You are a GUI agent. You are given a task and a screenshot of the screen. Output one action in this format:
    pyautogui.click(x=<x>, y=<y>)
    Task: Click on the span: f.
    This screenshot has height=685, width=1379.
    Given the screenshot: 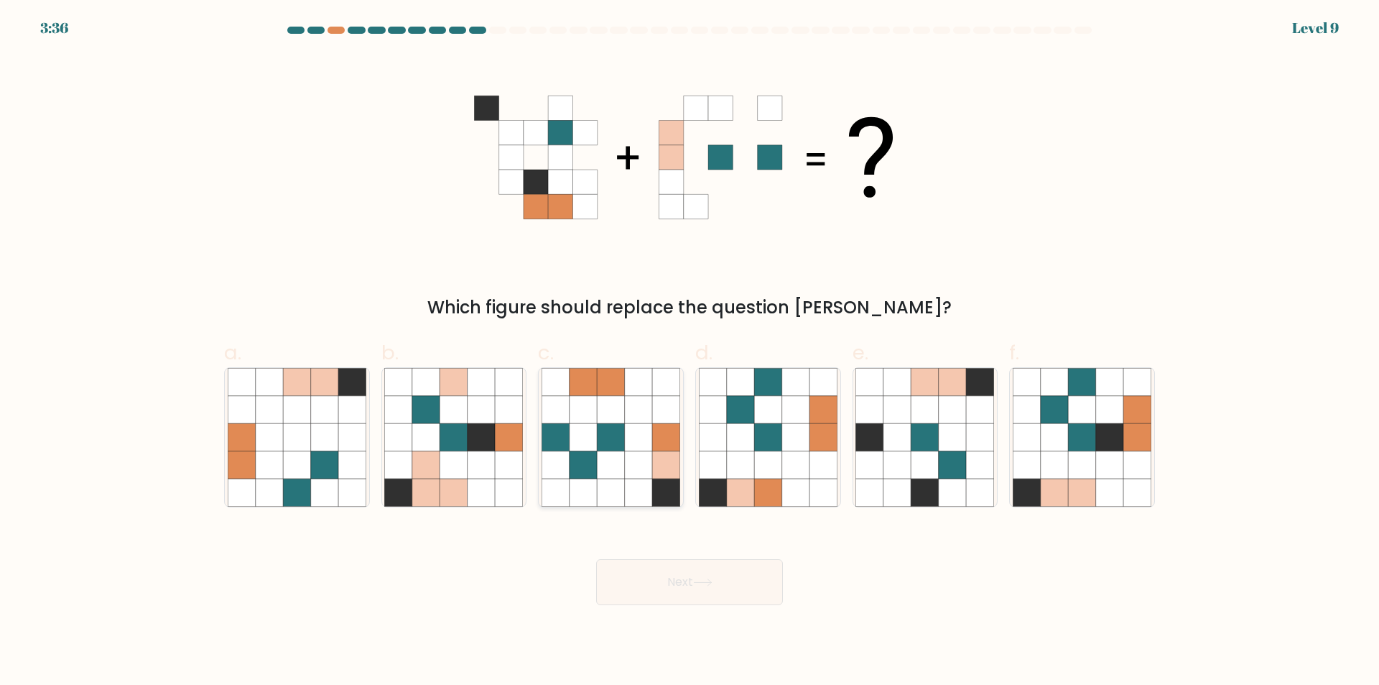 What is the action you would take?
    pyautogui.click(x=1014, y=352)
    